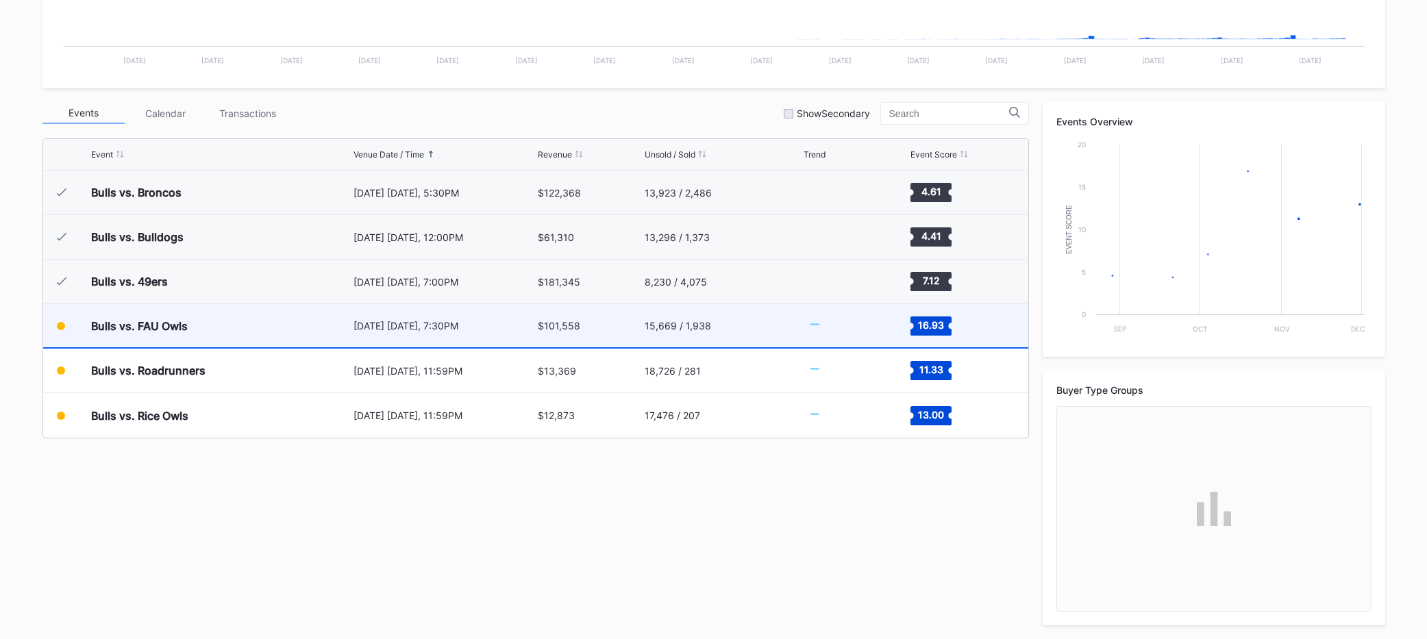  Describe the element at coordinates (84, 113) in the screenshot. I see `div: Events` at that location.